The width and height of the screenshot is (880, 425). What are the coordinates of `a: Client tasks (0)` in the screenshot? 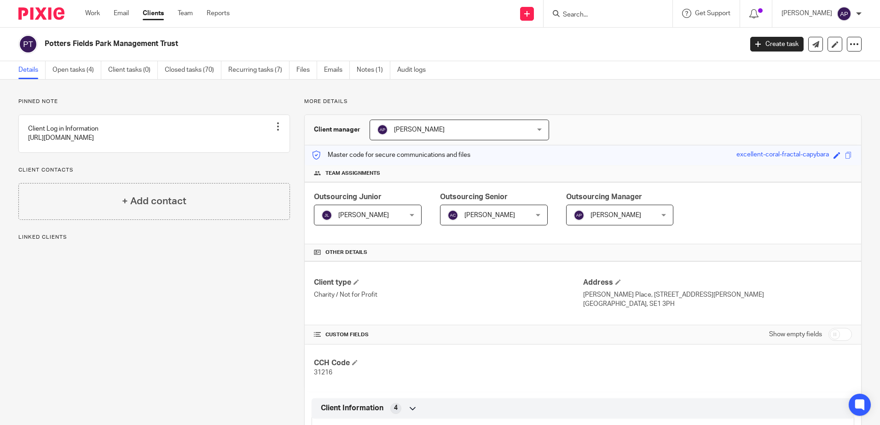 It's located at (133, 70).